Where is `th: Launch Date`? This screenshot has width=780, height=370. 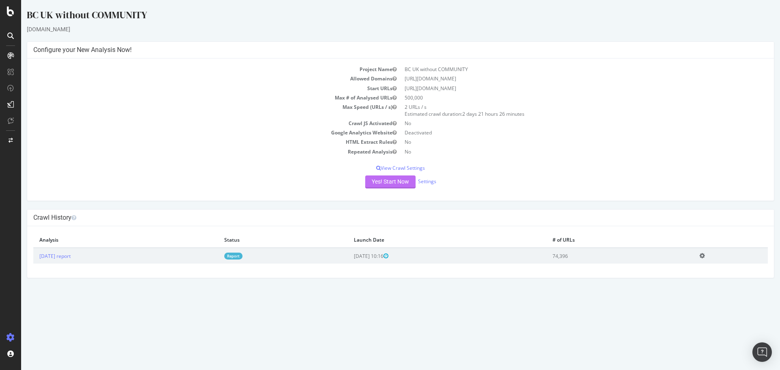 th: Launch Date is located at coordinates (426, 240).